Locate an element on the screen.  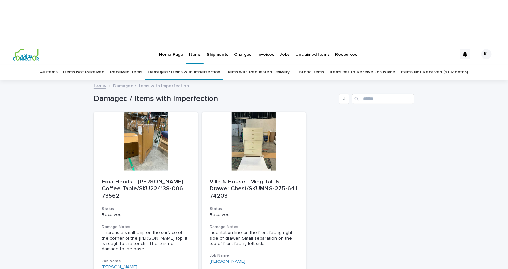
div: Search is located at coordinates (383, 99).